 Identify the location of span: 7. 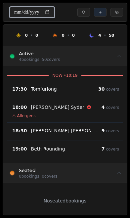
(103, 149).